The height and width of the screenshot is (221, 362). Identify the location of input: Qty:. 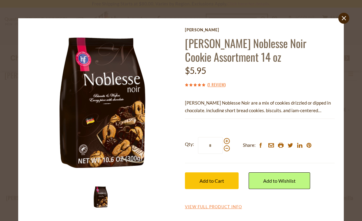
(210, 145).